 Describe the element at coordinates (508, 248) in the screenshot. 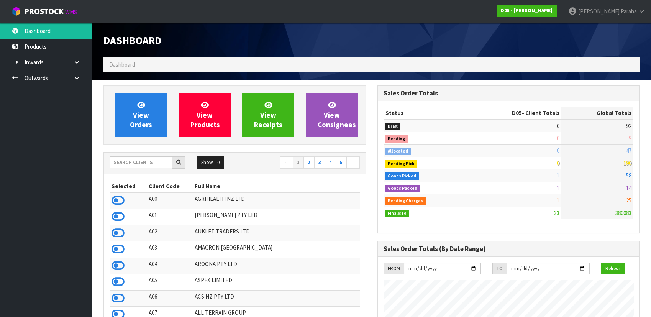

I see `h3: Sales Order Totals (By Date Range)` at that location.